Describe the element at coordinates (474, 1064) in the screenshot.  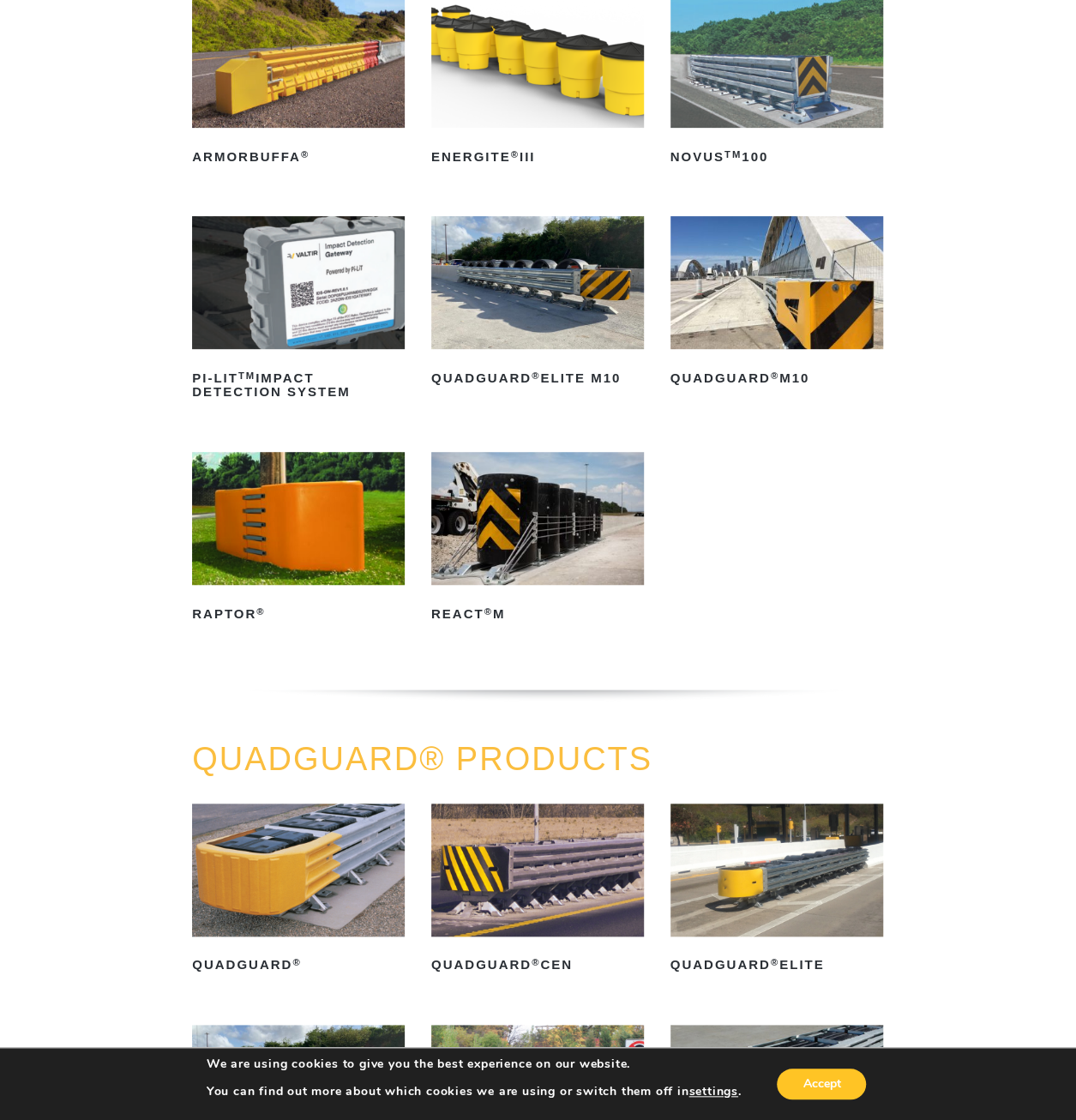
I see `p: We are using cookies to give you the best experience on our website.` at that location.